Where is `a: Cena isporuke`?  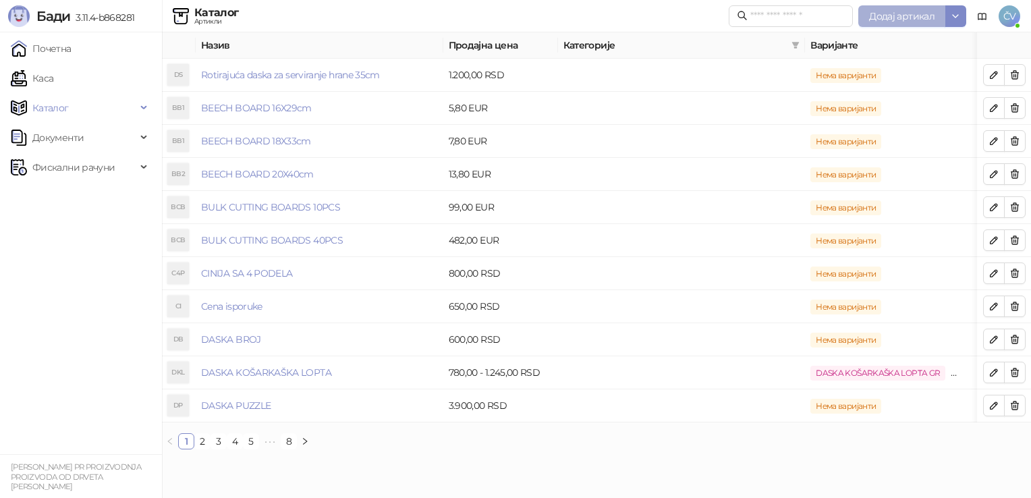
a: Cena isporuke is located at coordinates (231, 306).